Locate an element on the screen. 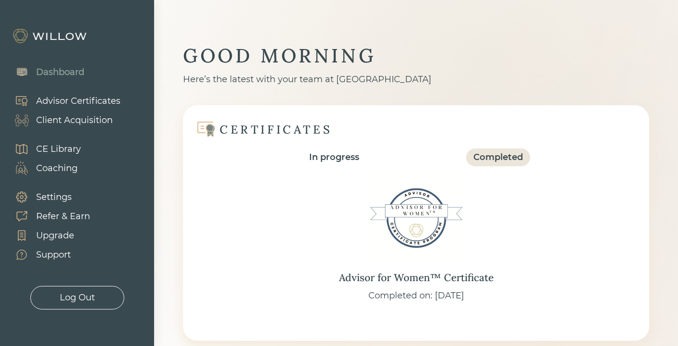  a: Client Acquisition is located at coordinates (63, 120).